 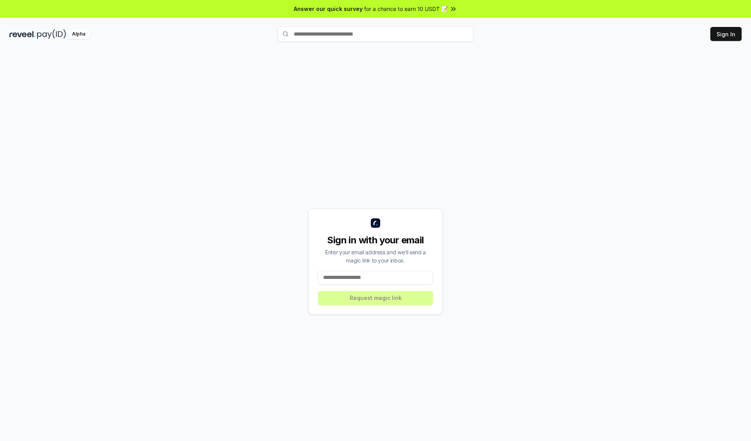 I want to click on span: Answer our quick survey, so click(x=328, y=9).